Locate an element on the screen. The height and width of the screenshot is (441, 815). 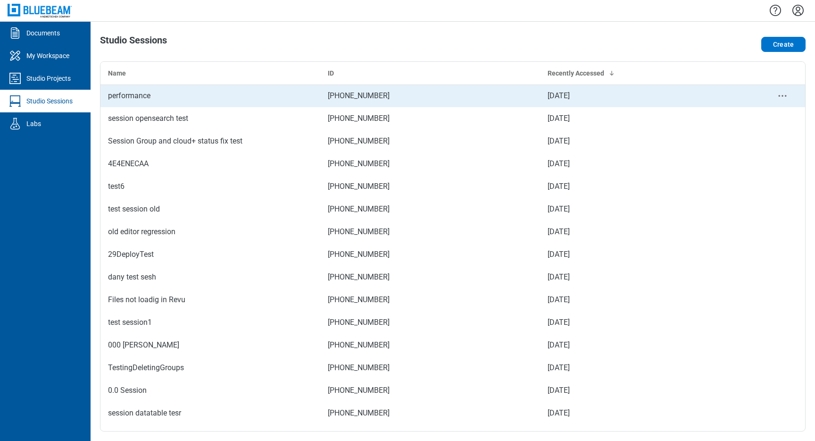
div: test session1 is located at coordinates (210, 322).